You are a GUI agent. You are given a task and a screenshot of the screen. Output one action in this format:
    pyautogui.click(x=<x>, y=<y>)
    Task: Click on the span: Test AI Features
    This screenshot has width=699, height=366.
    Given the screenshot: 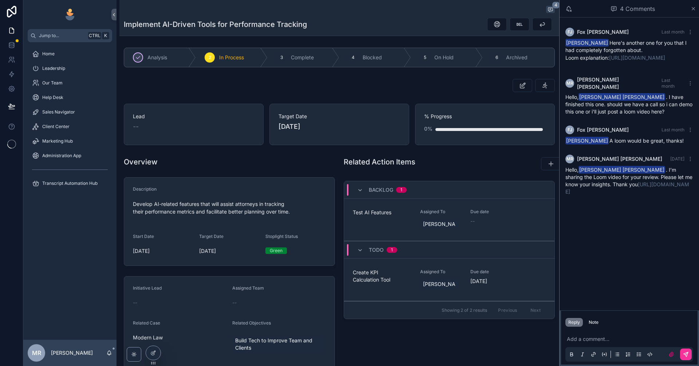 What is the action you would take?
    pyautogui.click(x=382, y=213)
    